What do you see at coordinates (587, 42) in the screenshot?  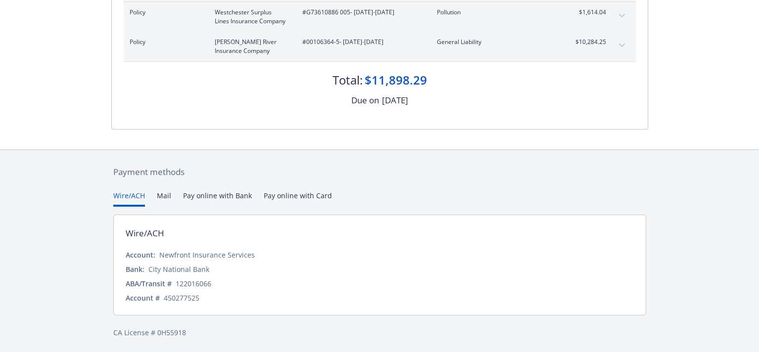 I see `span: $10,284.25` at bounding box center [587, 42].